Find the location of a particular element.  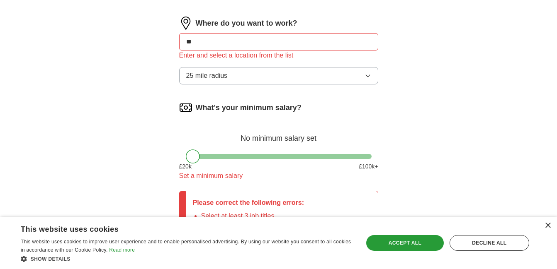

div: Decline all is located at coordinates (489, 243).